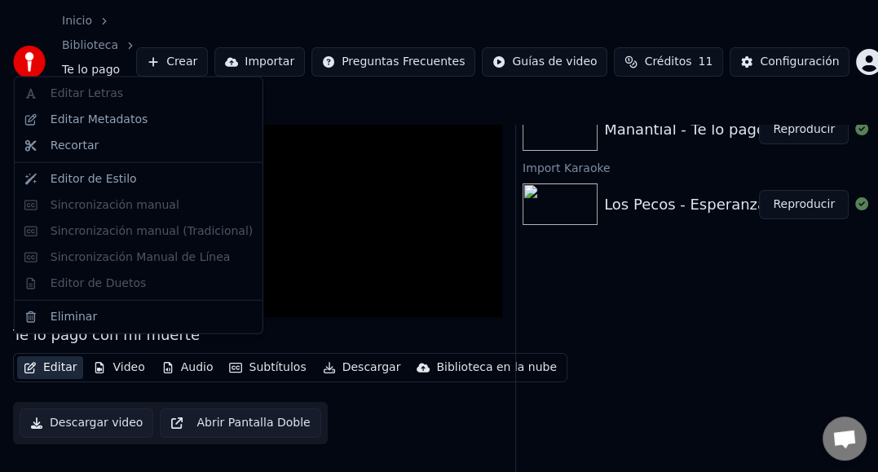  I want to click on div: Manantial - Te lo pago con mi muerte, so click(741, 130).